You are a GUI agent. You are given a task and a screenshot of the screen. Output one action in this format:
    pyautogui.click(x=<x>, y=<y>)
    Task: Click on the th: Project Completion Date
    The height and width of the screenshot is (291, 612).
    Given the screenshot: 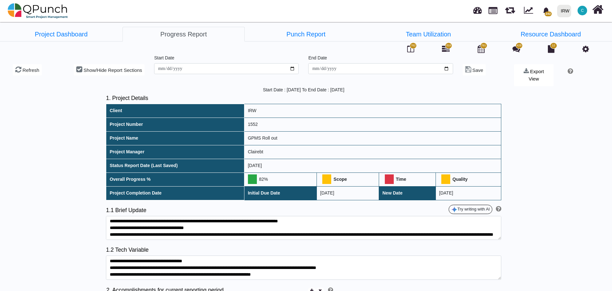 What is the action you would take?
    pyautogui.click(x=175, y=193)
    